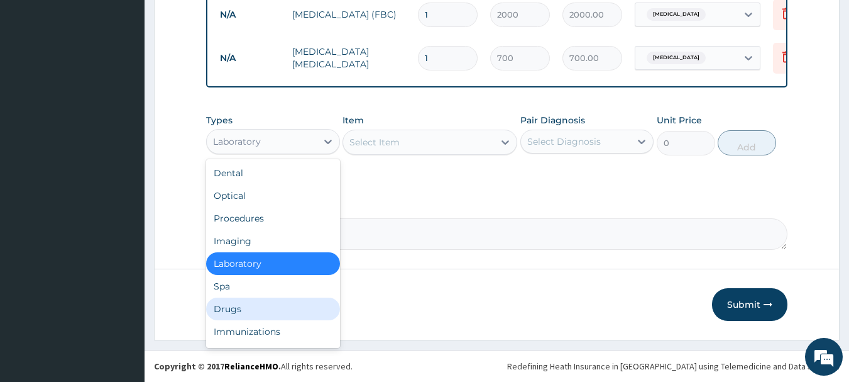 This screenshot has width=849, height=382. Describe the element at coordinates (497, 365) in the screenshot. I see `footer: All rights reserved.` at that location.